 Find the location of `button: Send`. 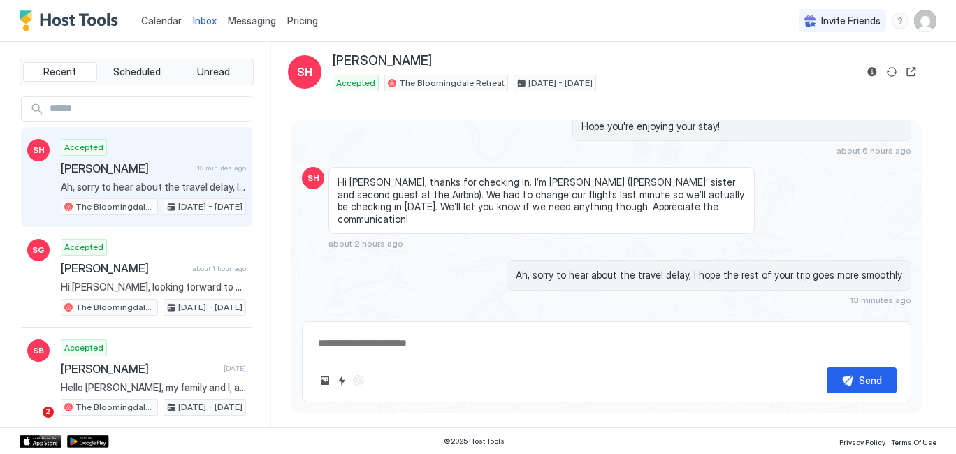

button: Send is located at coordinates (861, 380).